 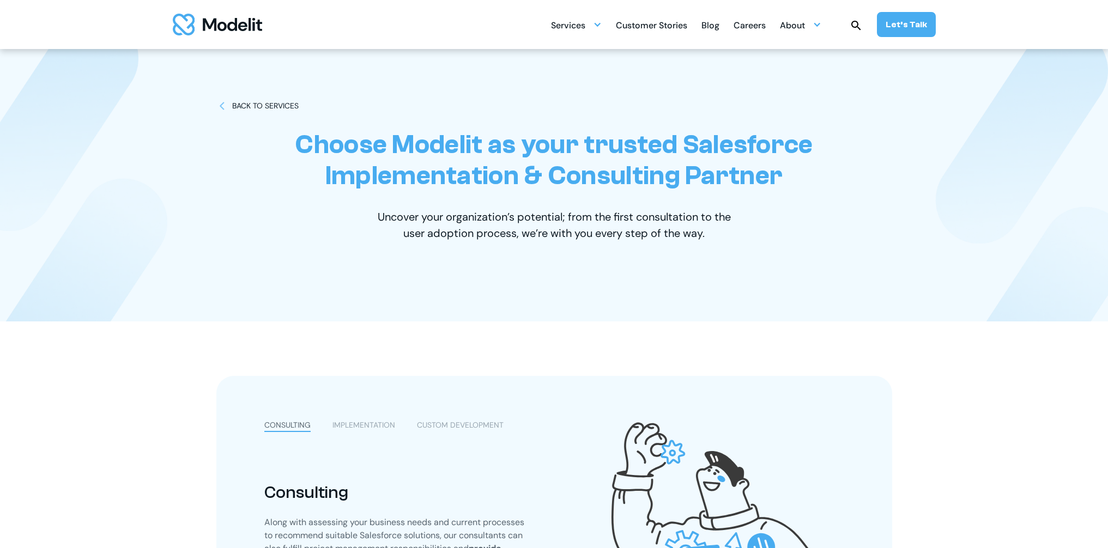 I want to click on img: modelit logo, so click(x=217, y=25).